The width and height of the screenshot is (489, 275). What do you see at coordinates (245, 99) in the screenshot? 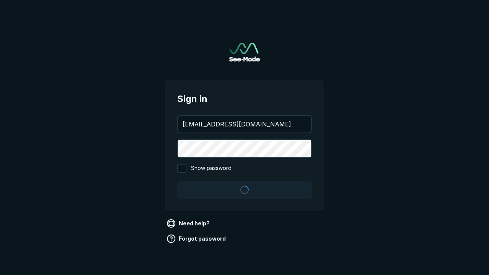
I see `span: Sign in` at bounding box center [245, 99].